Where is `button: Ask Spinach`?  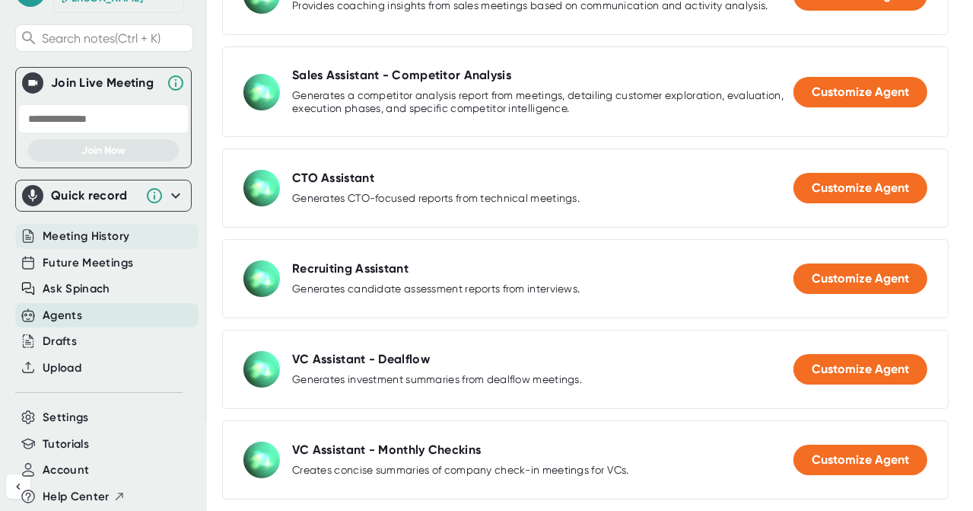 button: Ask Spinach is located at coordinates (76, 288).